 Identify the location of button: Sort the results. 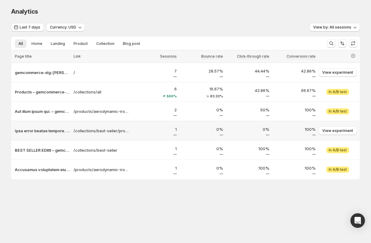
(343, 43).